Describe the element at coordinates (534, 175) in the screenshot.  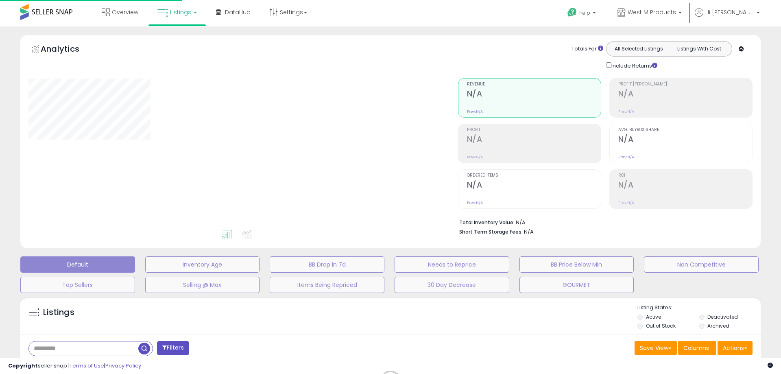
I see `span: Ordered Items` at that location.